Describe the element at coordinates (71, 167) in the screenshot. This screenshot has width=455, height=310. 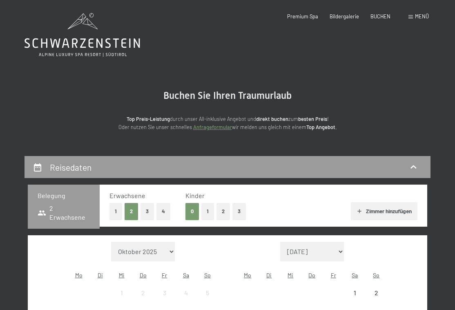
I see `h2: Reisedaten` at that location.